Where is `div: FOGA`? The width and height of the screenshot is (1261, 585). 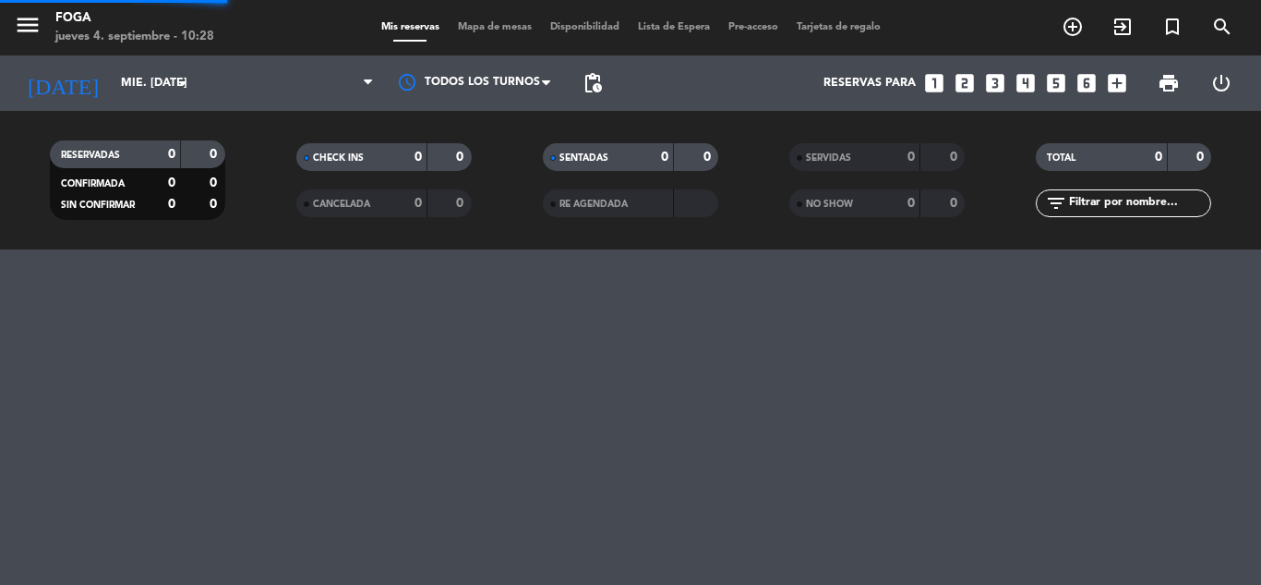
div: FOGA is located at coordinates (135, 18).